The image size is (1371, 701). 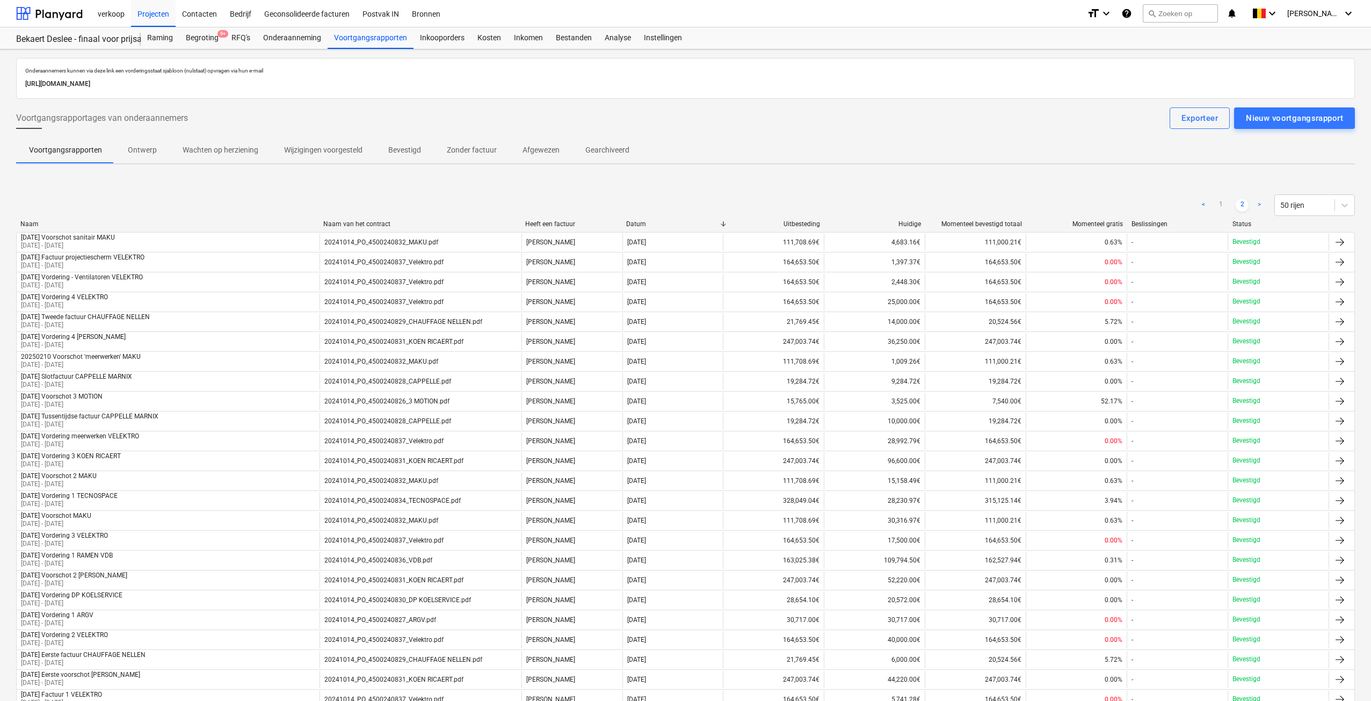 What do you see at coordinates (102, 118) in the screenshot?
I see `span: Voortgangsrapportages van onderaannemers` at bounding box center [102, 118].